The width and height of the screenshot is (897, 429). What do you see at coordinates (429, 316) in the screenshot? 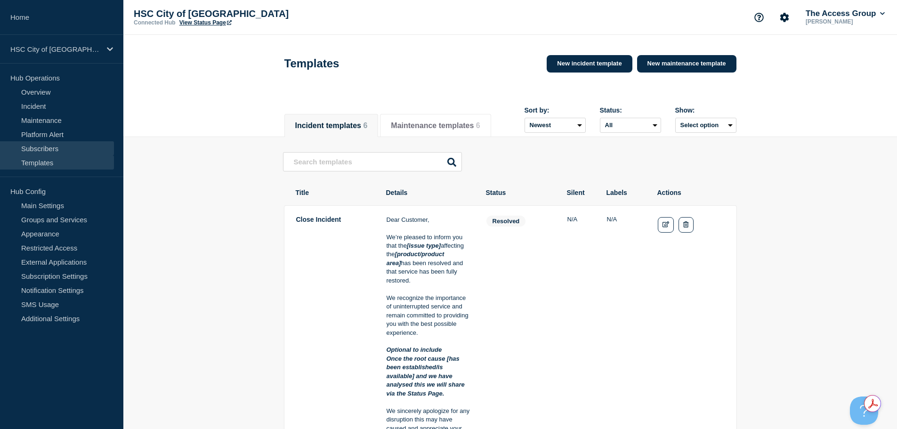
I see `p: We recognize the importance of uninterrupted service and remain committed to providing you with t...` at bounding box center [429, 316].